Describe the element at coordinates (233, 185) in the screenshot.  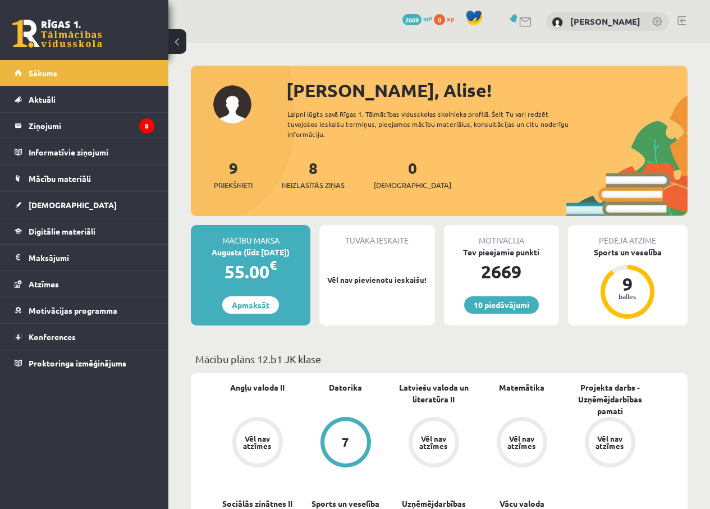
I see `span: Priekšmeti` at that location.